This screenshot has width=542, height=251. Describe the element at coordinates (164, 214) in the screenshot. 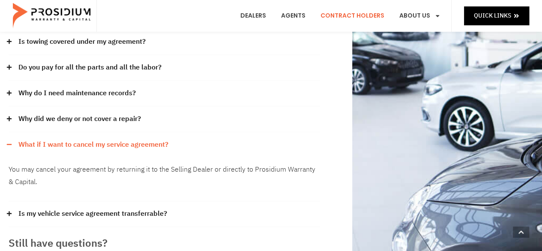

I see `div: Is my vehicle service agreement transferrable?` at that location.